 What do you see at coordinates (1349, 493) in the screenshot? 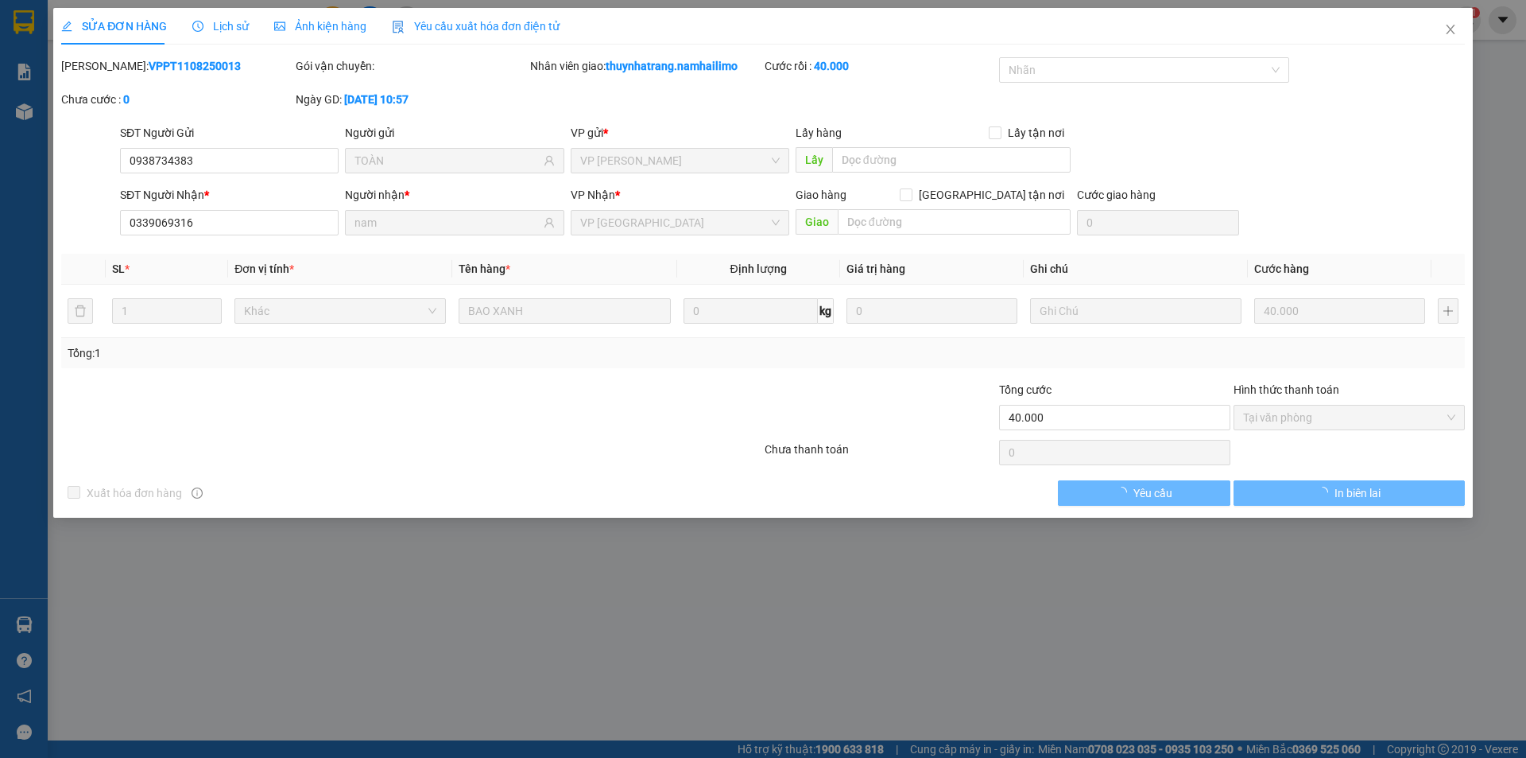
I see `button: In biên lai` at bounding box center [1349, 493].